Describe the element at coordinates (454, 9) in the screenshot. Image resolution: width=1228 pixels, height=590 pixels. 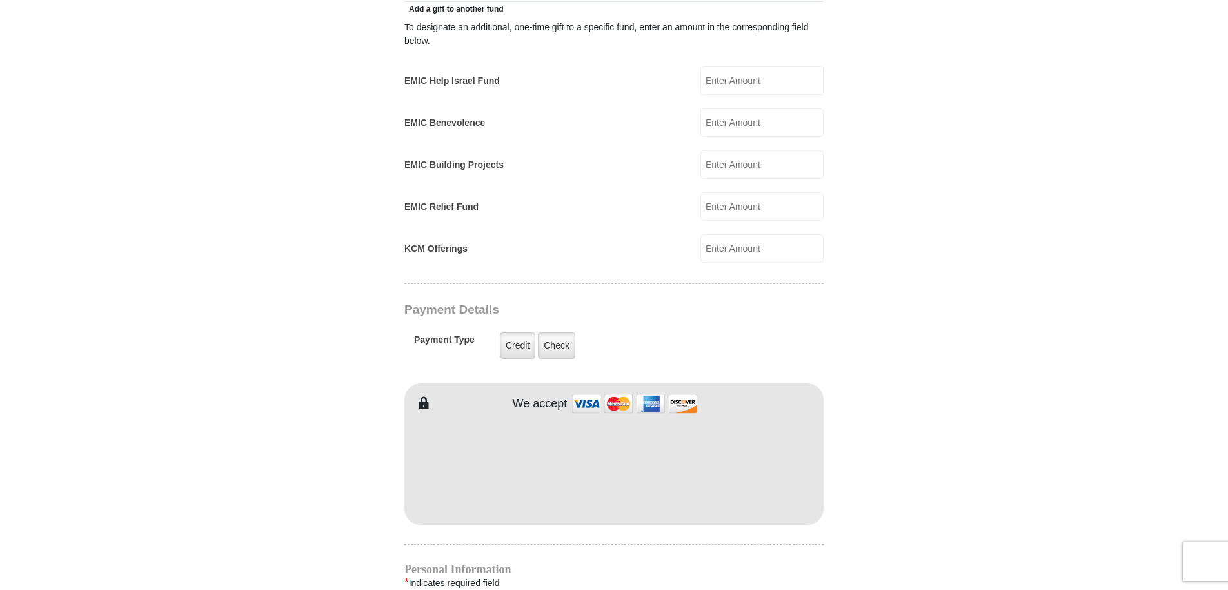
I see `span: Add a gift to another fund` at that location.